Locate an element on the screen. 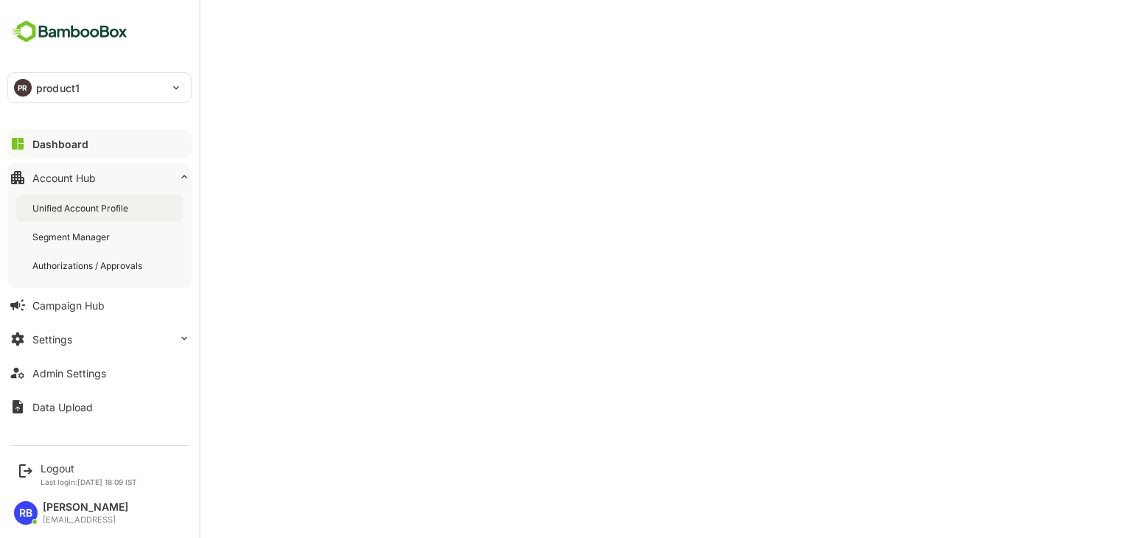  div: Authorizations / Approvals is located at coordinates (88, 265).